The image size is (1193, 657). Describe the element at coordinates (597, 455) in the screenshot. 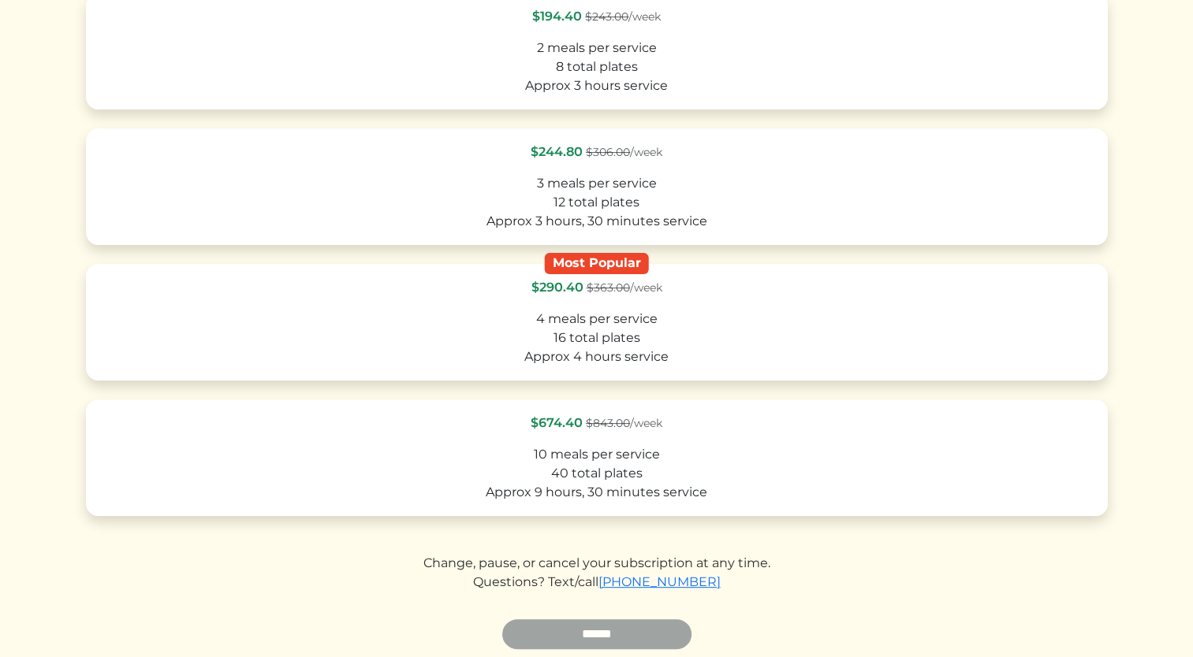

I see `div: 10 meals per service` at that location.